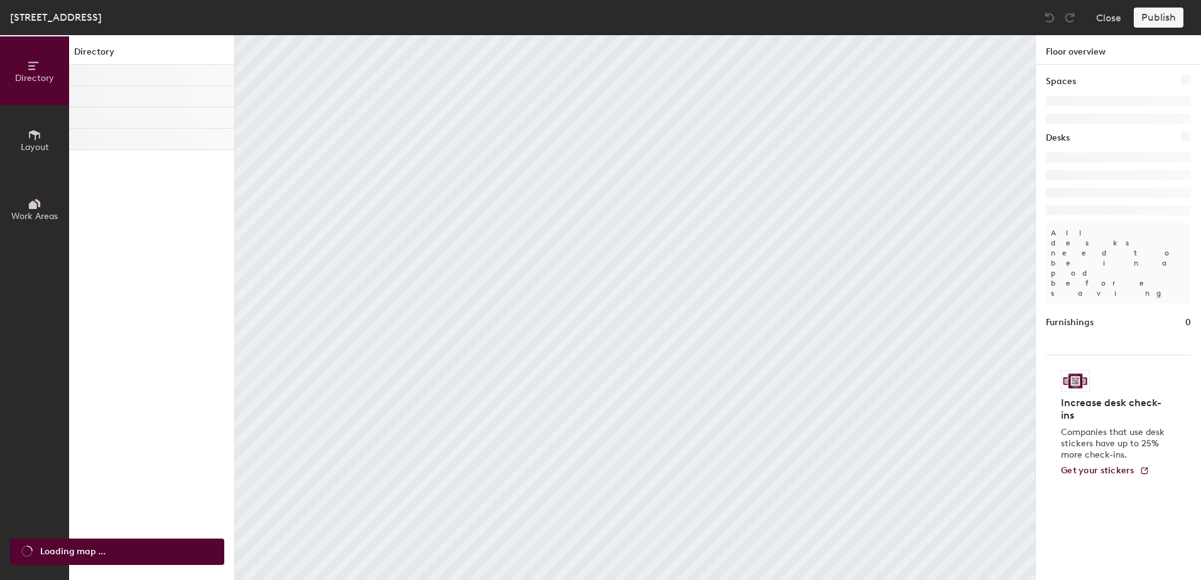  Describe the element at coordinates (1118, 50) in the screenshot. I see `h1: Floor overview` at that location.